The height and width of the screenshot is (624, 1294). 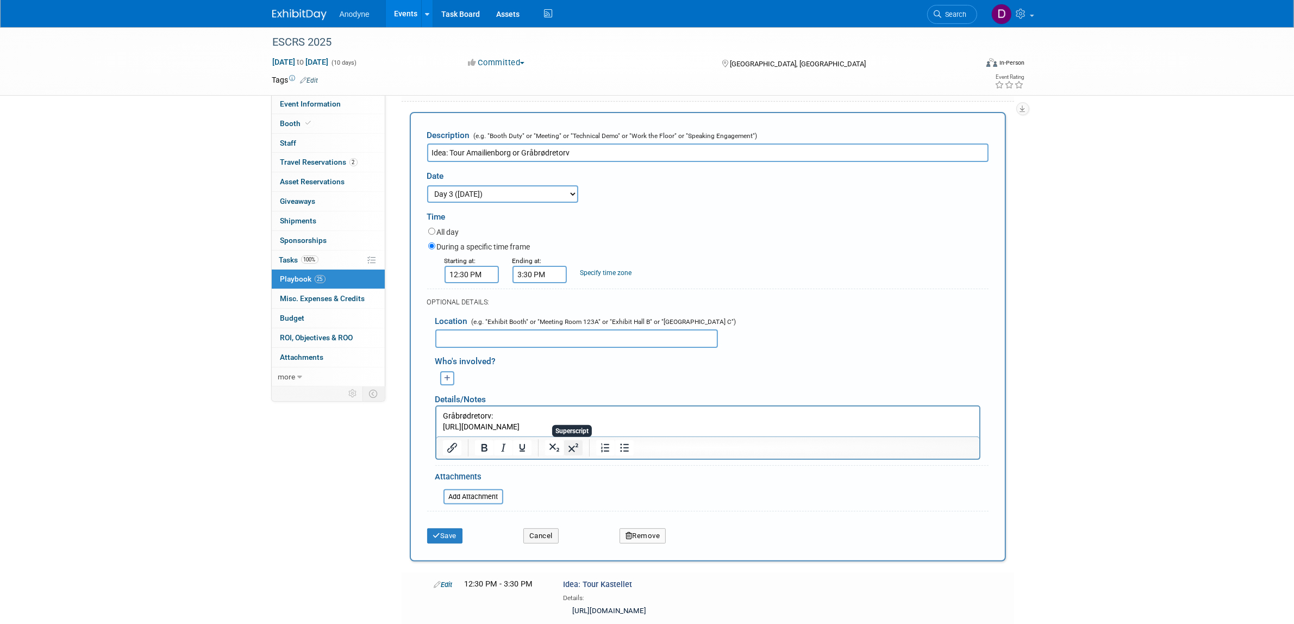 I want to click on body: Rich Text Area. Press ALT-0 for help., so click(x=272, y=15).